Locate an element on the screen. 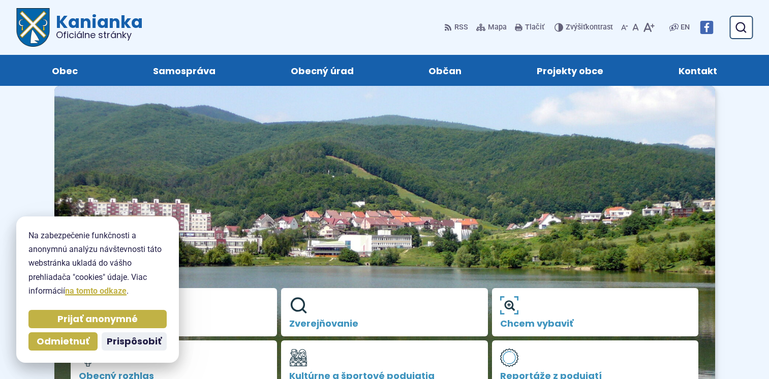 The width and height of the screenshot is (769, 379). span: EN is located at coordinates (685, 27).